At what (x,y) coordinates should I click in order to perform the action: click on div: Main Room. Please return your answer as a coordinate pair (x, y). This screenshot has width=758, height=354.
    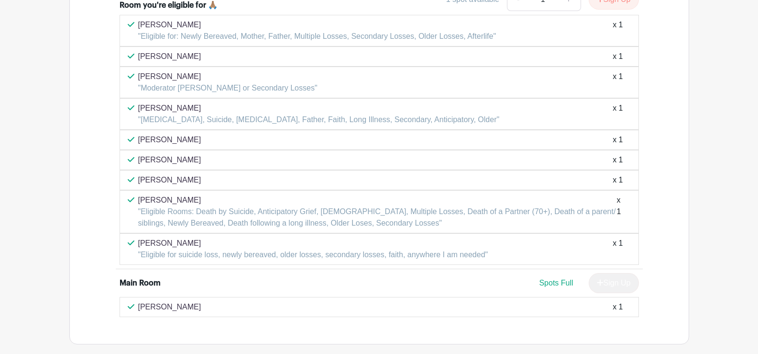
    Looking at the image, I should click on (140, 283).